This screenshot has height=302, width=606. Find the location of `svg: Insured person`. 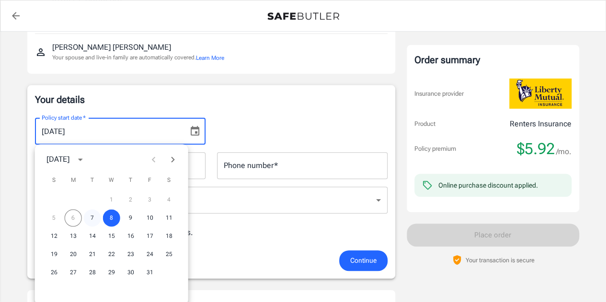

svg: Insured person is located at coordinates (41, 52).